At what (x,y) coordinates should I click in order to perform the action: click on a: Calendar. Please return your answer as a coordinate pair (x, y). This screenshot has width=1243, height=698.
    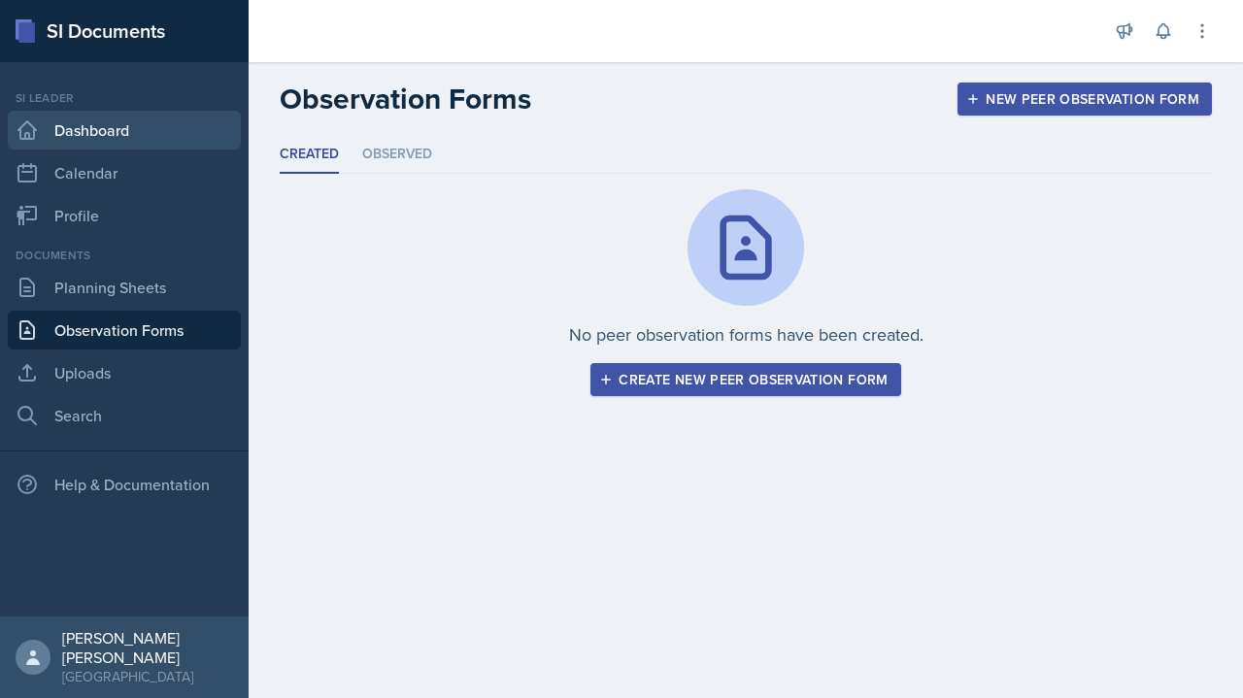
    Looking at the image, I should click on (124, 173).